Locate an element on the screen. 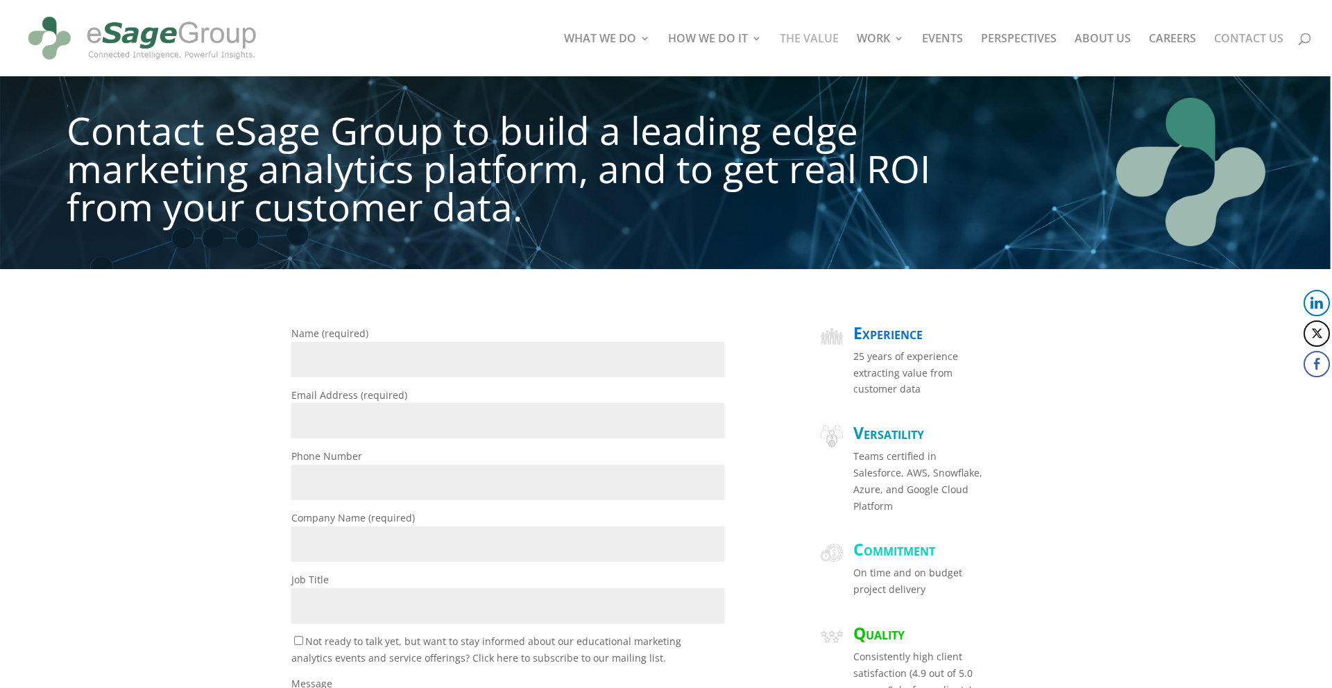  span: Commitment is located at coordinates (894, 550).